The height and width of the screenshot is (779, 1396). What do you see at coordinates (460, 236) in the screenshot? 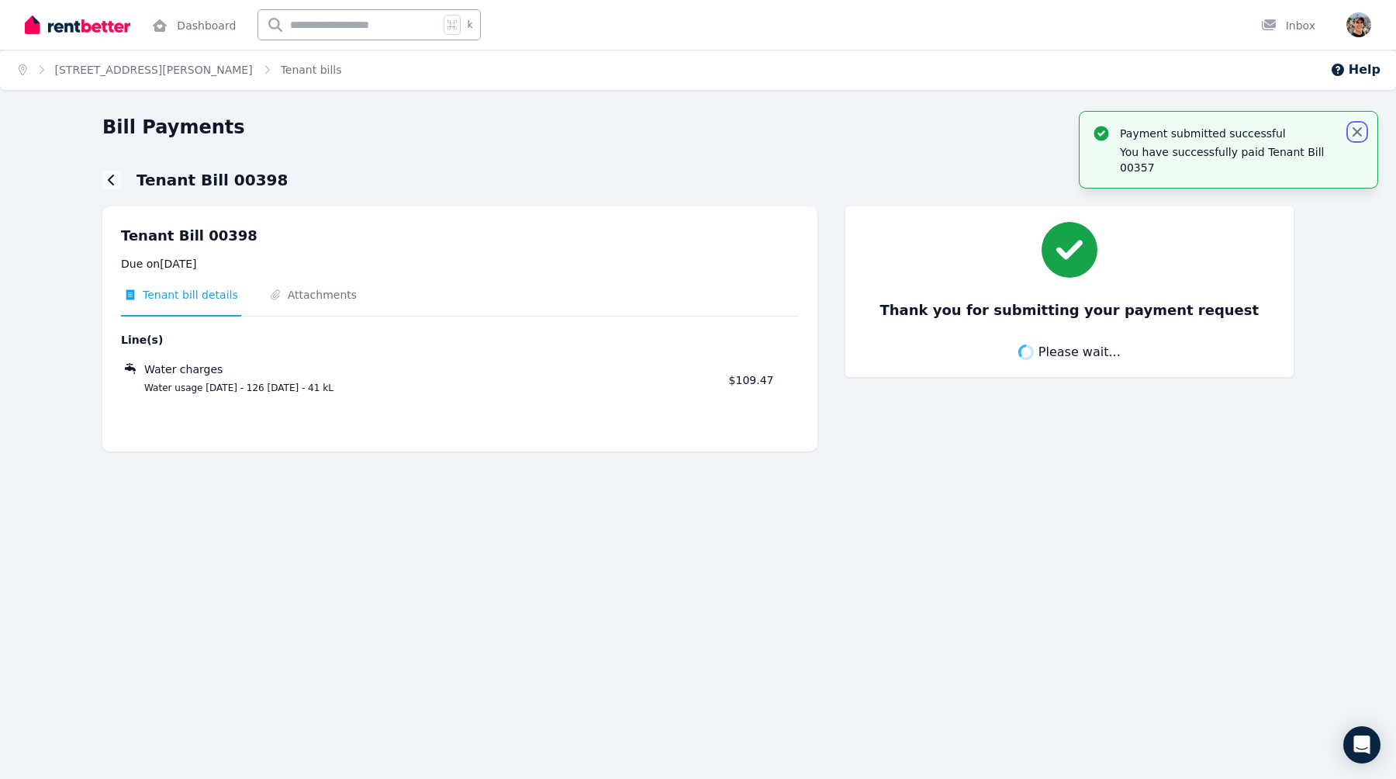
I see `p: Tenant Bill 00398` at bounding box center [460, 236].